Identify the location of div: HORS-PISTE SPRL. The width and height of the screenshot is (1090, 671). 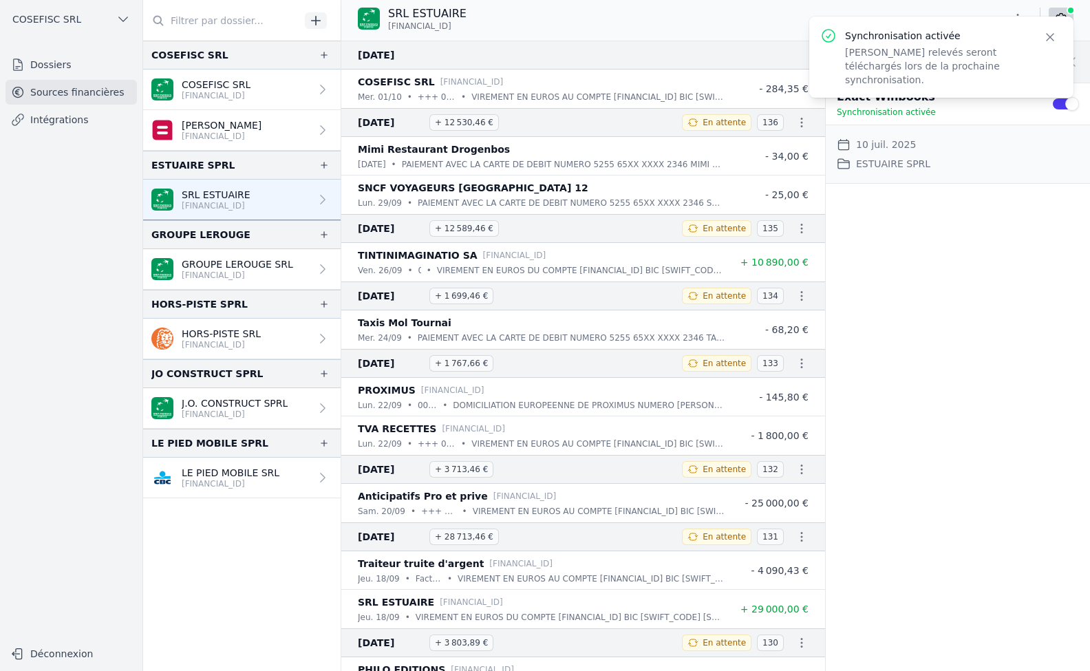
(200, 304).